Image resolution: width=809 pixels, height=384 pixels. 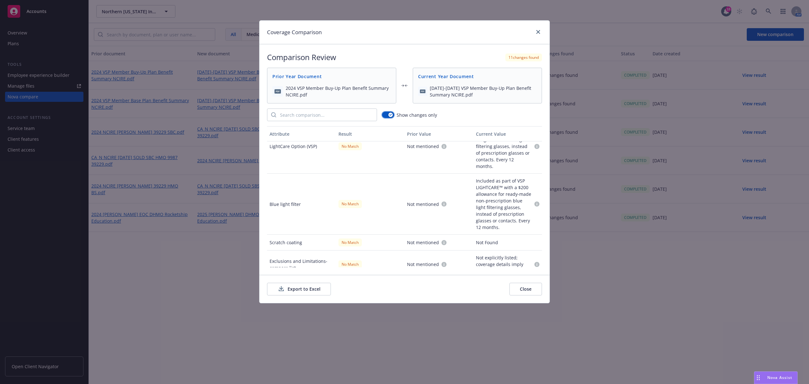 What do you see at coordinates (439, 134) in the screenshot?
I see `div: Prior Value` at bounding box center [439, 134].